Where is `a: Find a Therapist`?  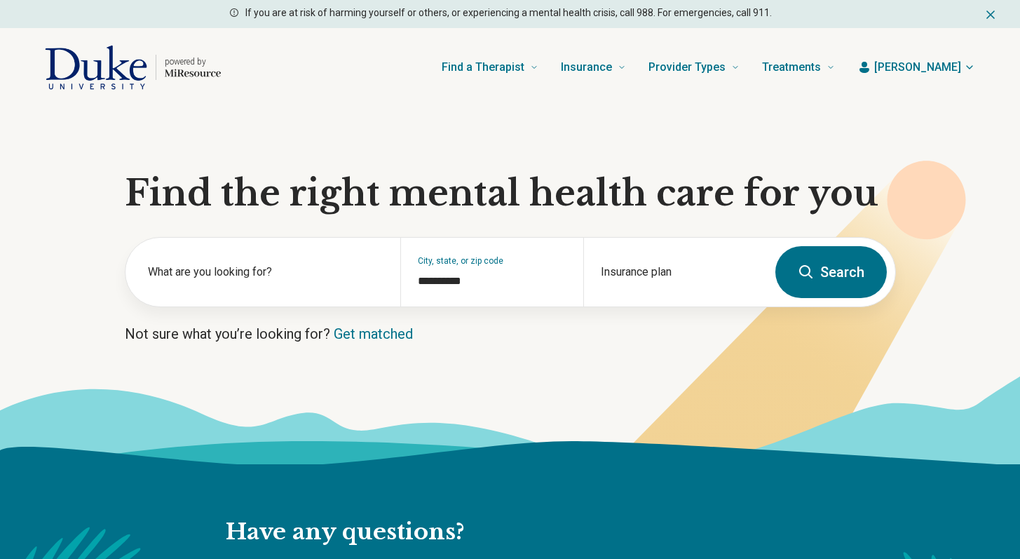 a: Find a Therapist is located at coordinates (490, 67).